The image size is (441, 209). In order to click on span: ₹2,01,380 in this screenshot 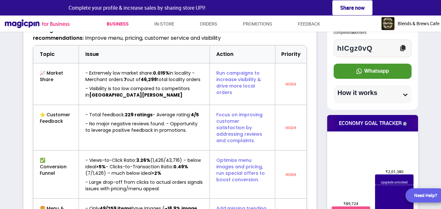, I will do `click(394, 172)`.